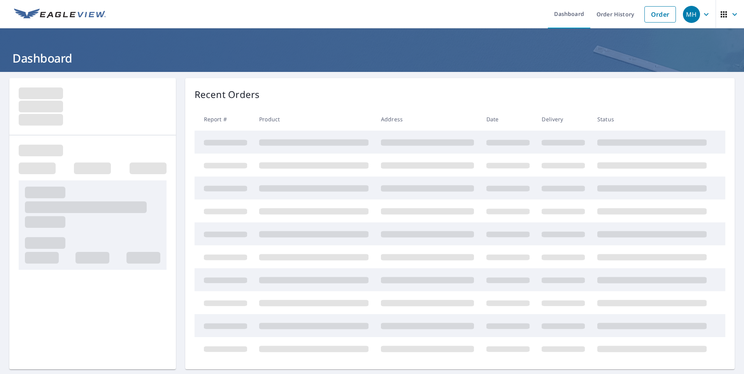 Image resolution: width=744 pixels, height=374 pixels. Describe the element at coordinates (651, 119) in the screenshot. I see `th: Status` at that location.